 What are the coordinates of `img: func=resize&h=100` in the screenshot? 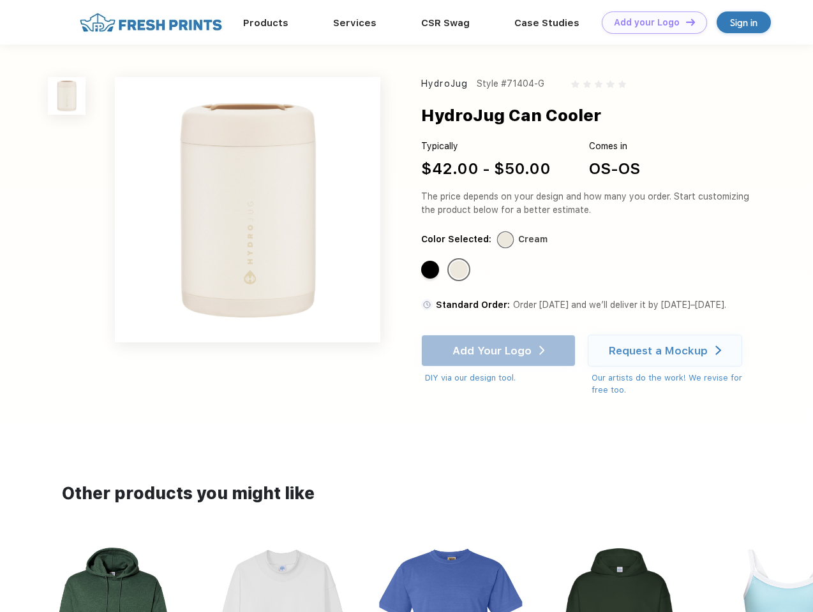 It's located at (66, 96).